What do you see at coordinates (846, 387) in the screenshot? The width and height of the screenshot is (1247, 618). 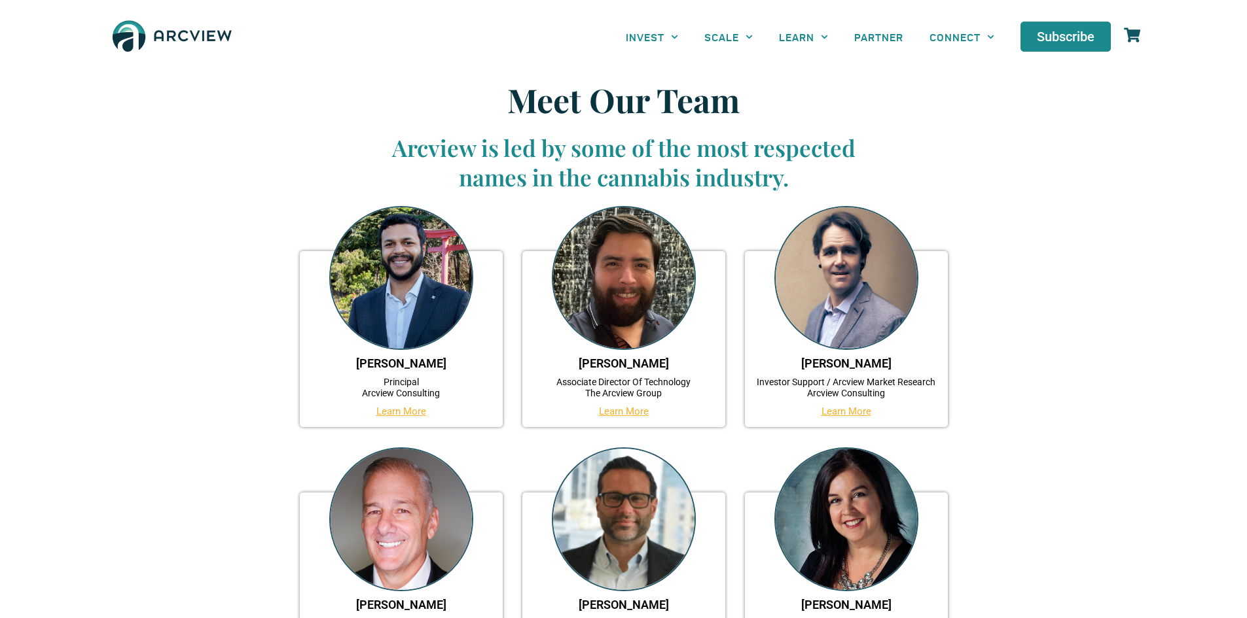 I see `a: Investor Support / Arcview Market ResearchArcview Consulting` at bounding box center [846, 387].